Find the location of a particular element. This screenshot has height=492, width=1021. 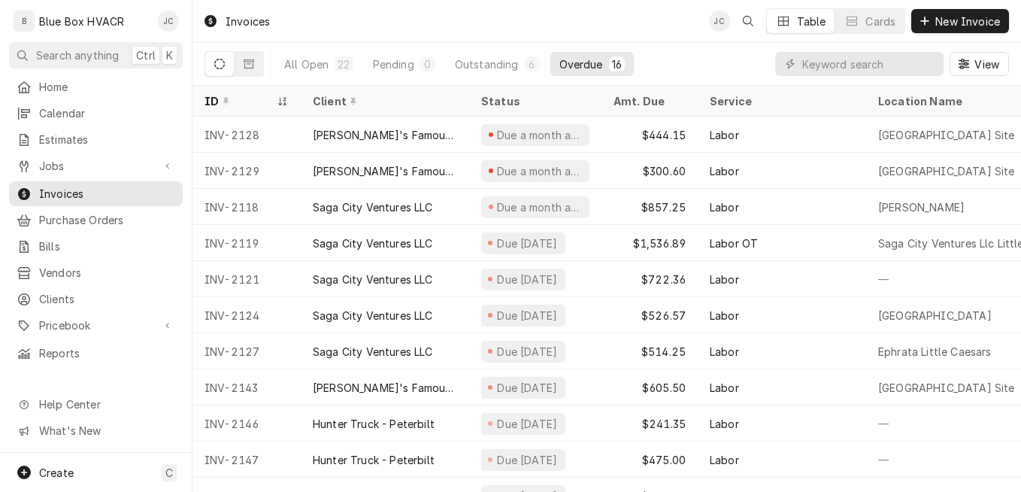

div: INV-2128 is located at coordinates (247, 135).